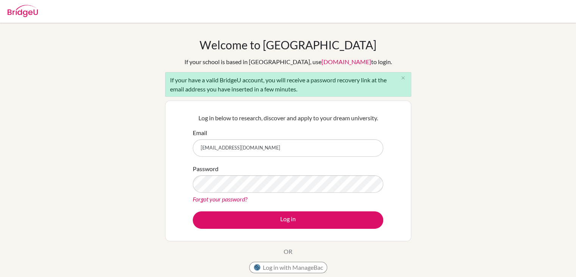  I want to click on button: Close, so click(403, 78).